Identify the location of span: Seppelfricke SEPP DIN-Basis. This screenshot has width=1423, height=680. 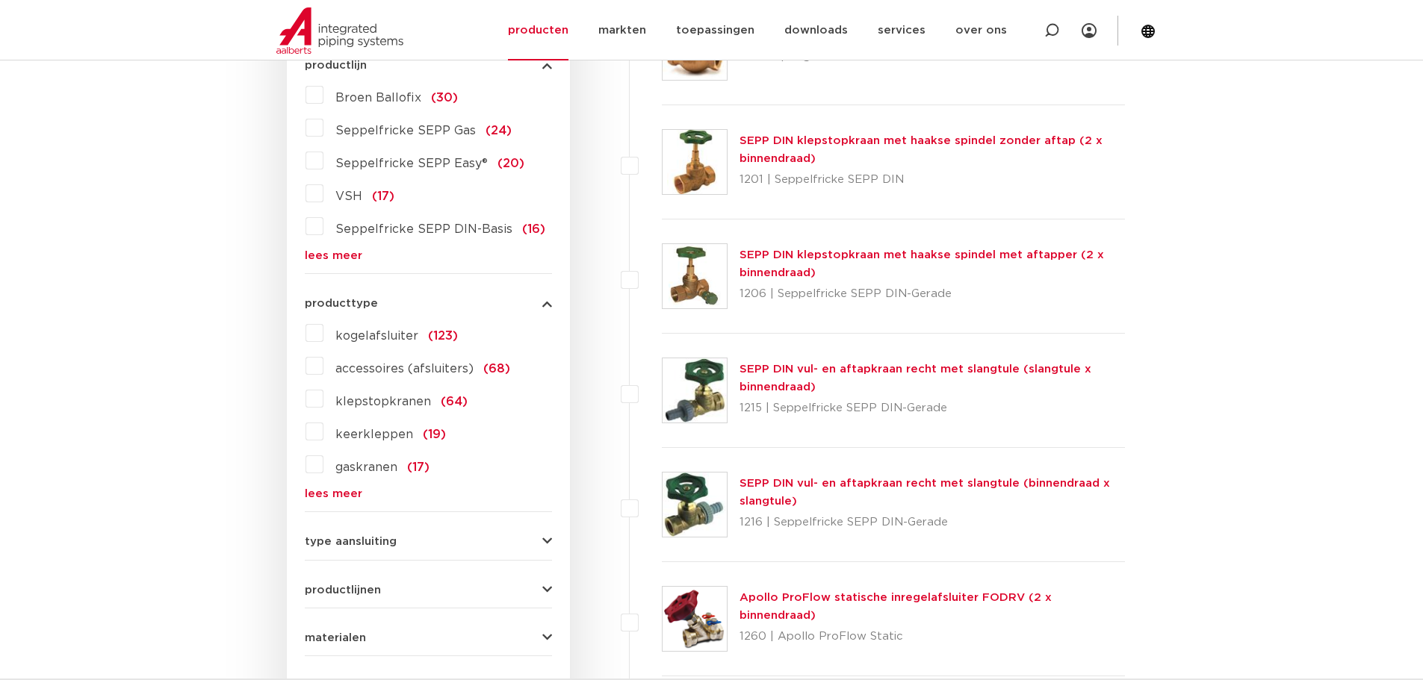
(423, 229).